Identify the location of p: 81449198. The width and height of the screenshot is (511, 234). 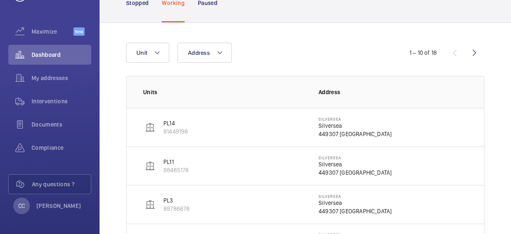
(175, 131).